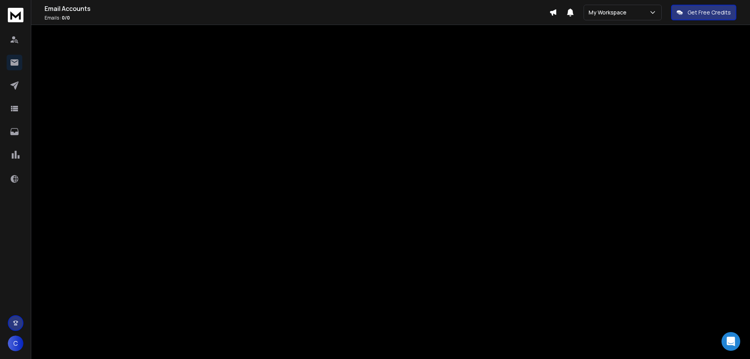  I want to click on p: Emails :, so click(297, 18).